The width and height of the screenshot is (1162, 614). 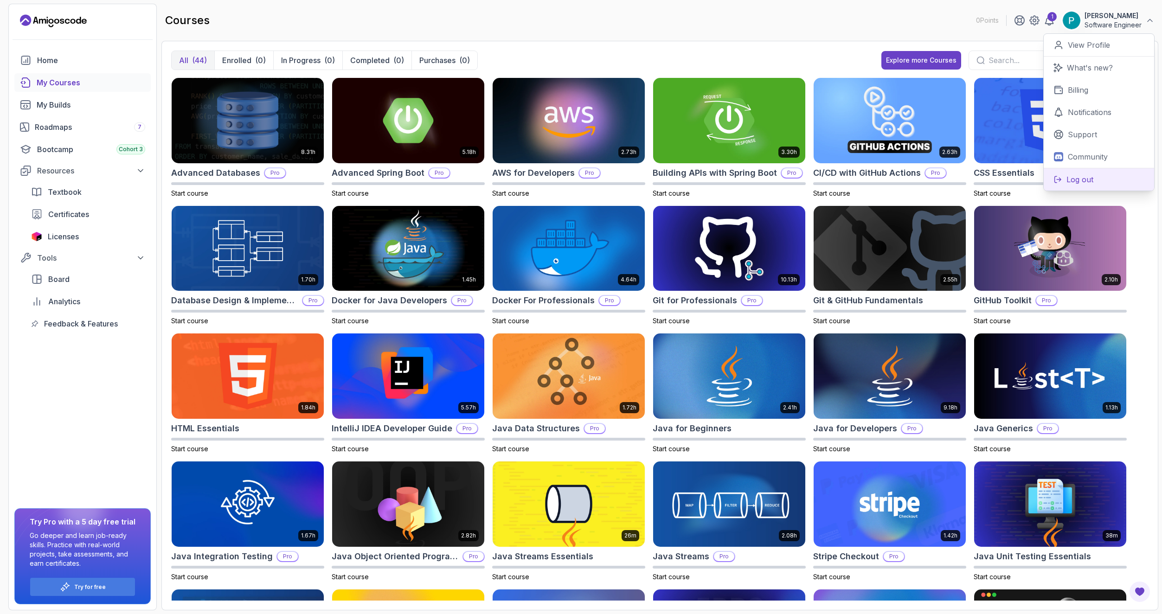 I want to click on h2: Java Streams, so click(x=681, y=557).